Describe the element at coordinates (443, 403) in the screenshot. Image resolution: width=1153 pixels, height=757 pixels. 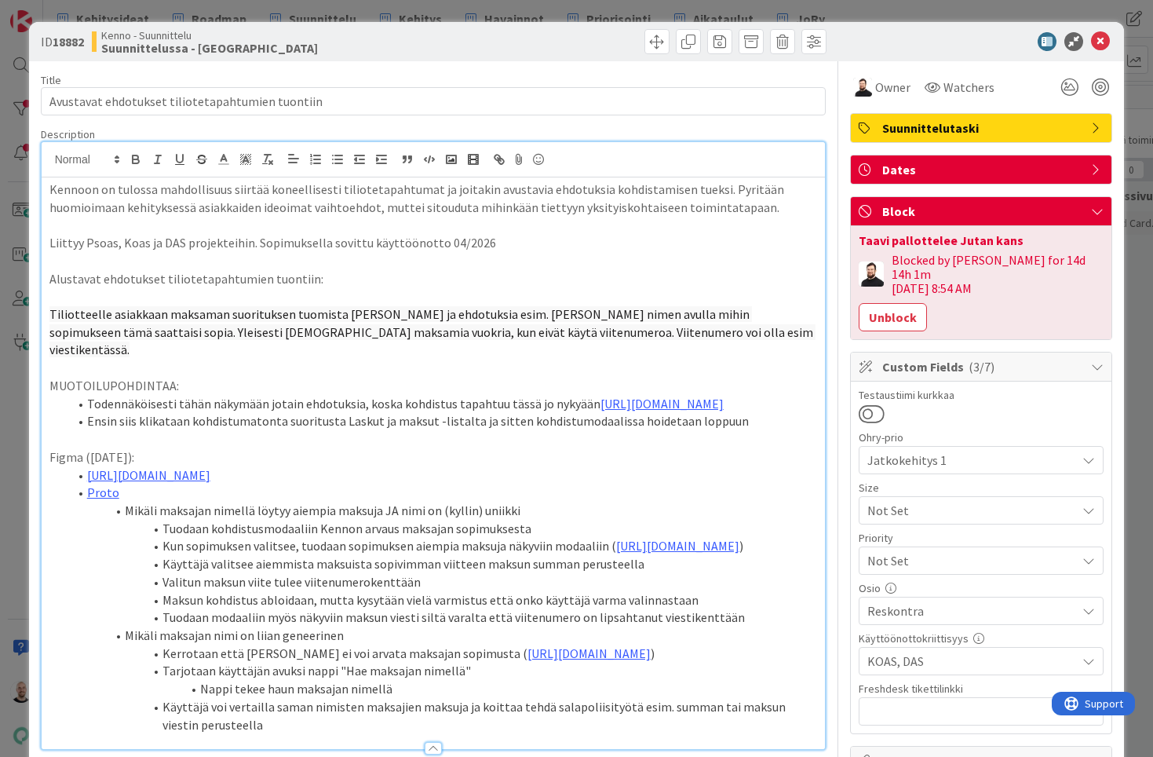
I see `li: Todennäköisesti tähän näkymään jotain ehdotuksia, koska kohdistus tapahtuu tässä jo nykyään` at that location.